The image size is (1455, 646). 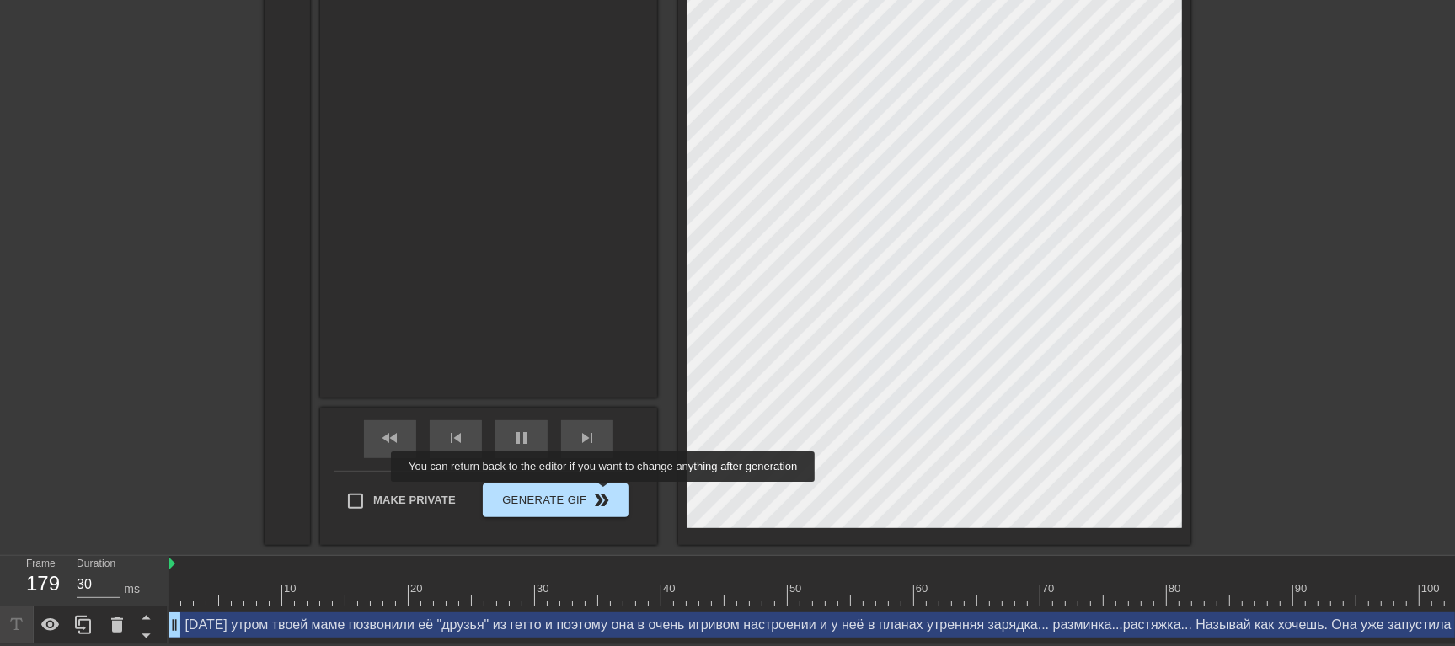 What do you see at coordinates (544, 589) in the screenshot?
I see `div: 30` at bounding box center [544, 589].